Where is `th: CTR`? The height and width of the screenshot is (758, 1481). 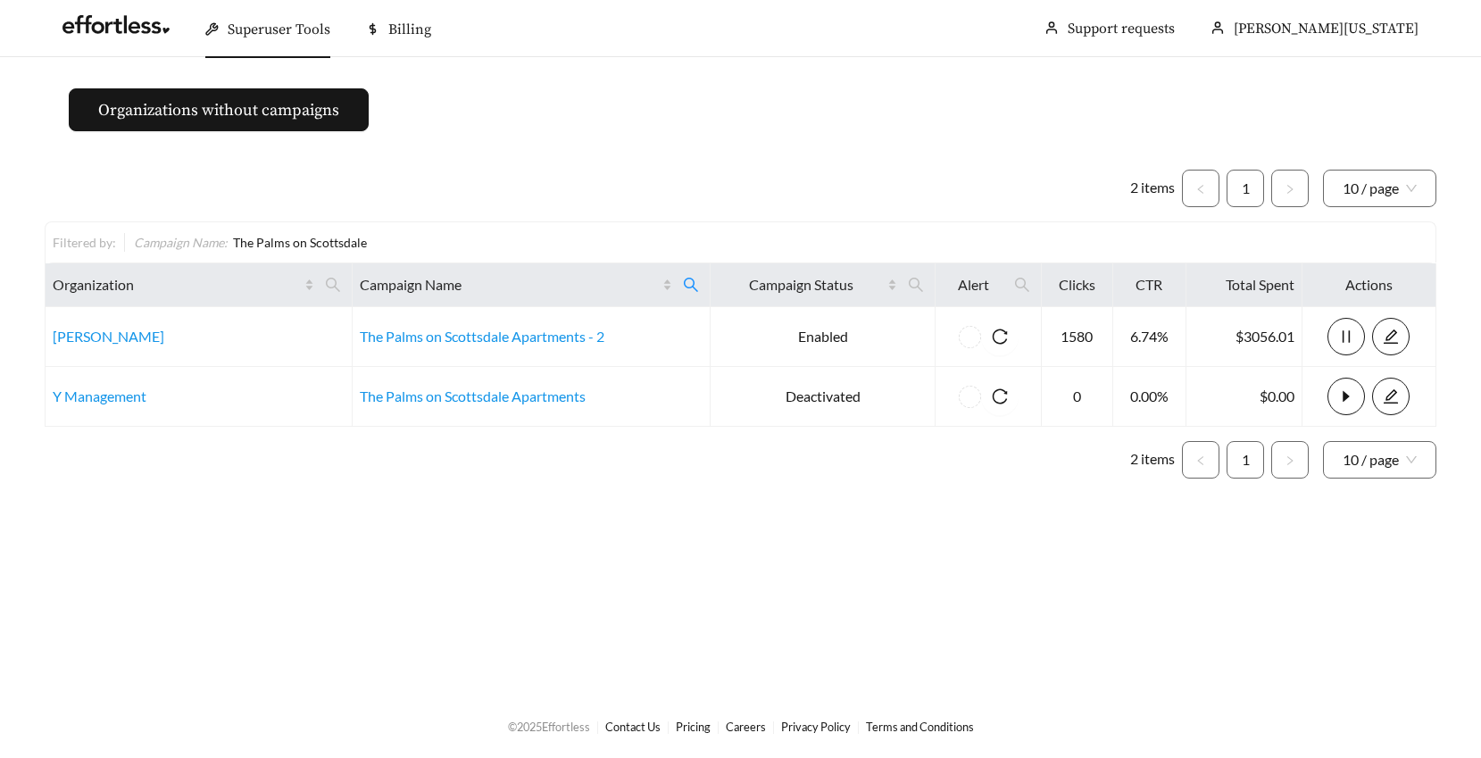 th: CTR is located at coordinates (1149, 285).